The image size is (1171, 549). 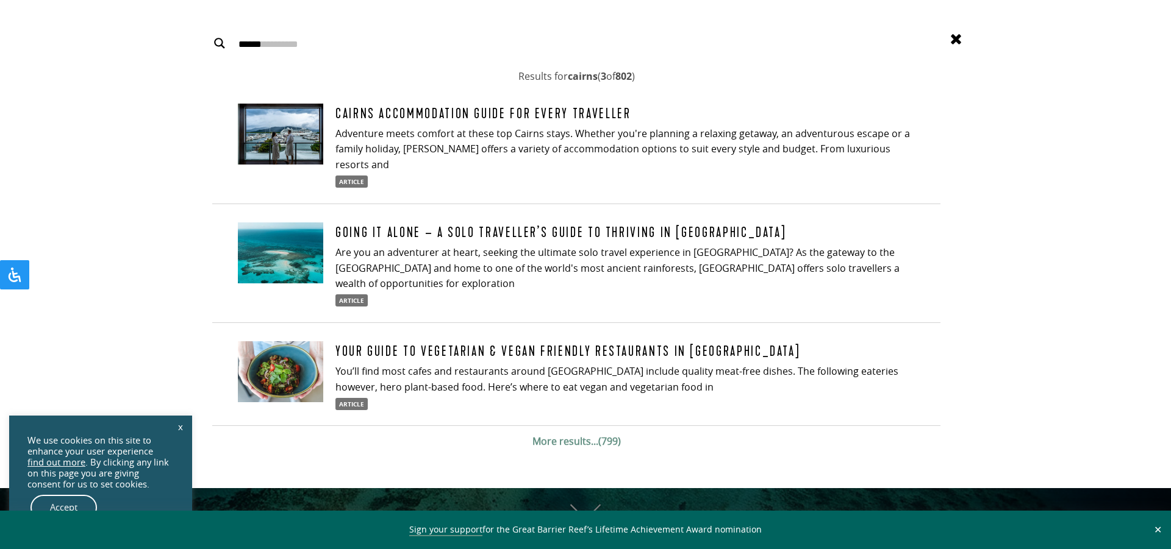 I want to click on button: Search magnifier button, so click(x=219, y=43).